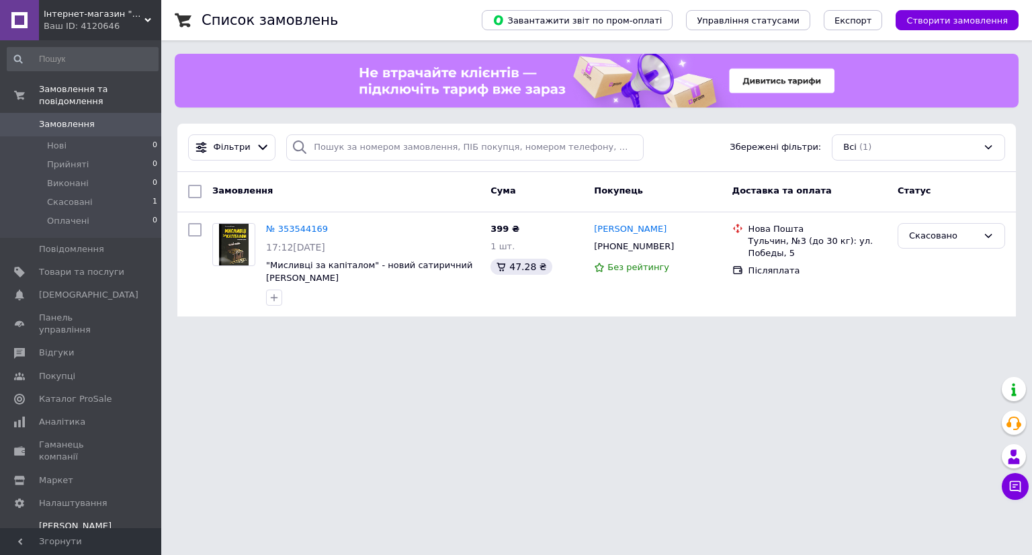  I want to click on span: Створити замовлення, so click(957, 20).